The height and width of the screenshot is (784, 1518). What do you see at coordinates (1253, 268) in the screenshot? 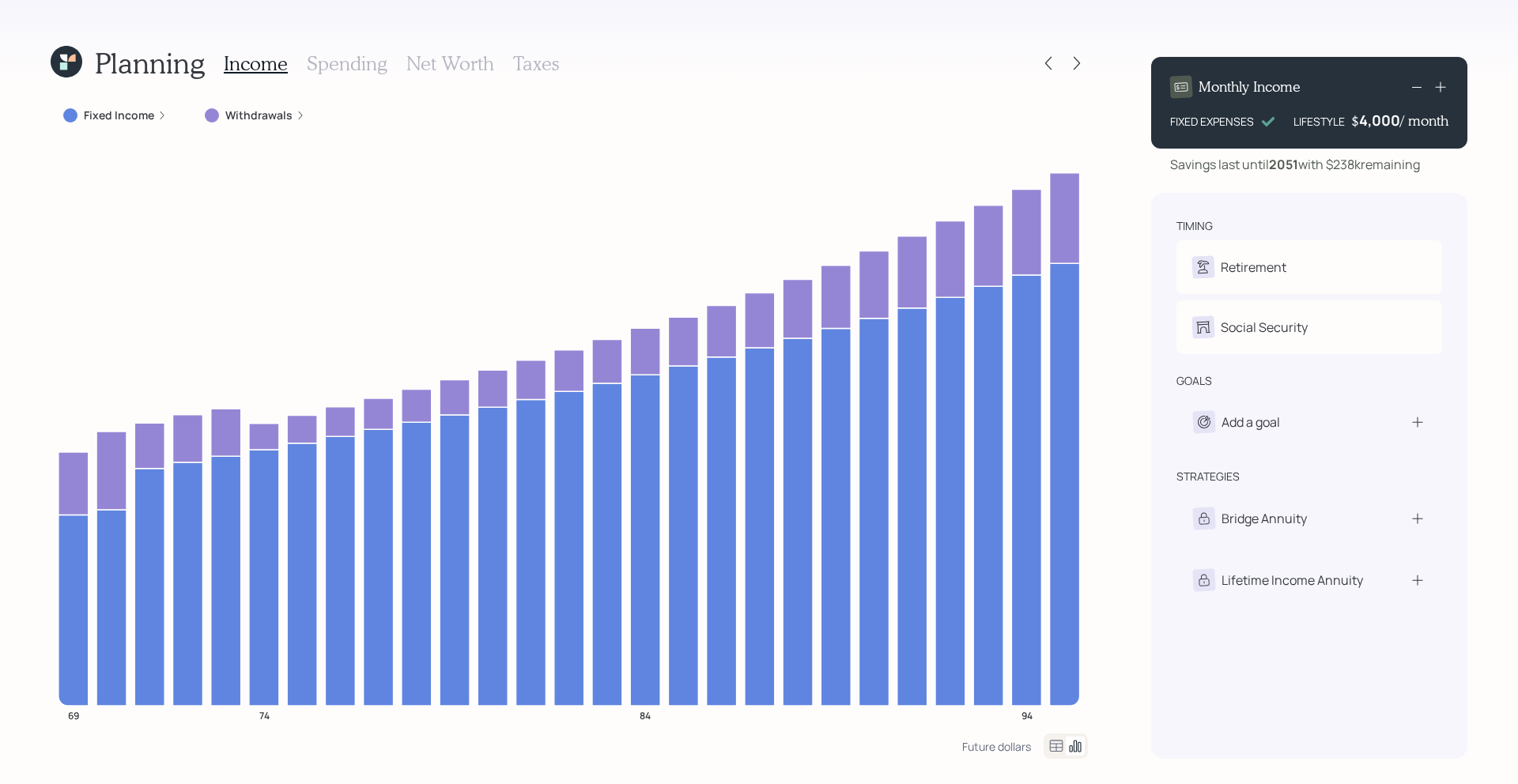
I see `div: Retirement` at bounding box center [1253, 268].